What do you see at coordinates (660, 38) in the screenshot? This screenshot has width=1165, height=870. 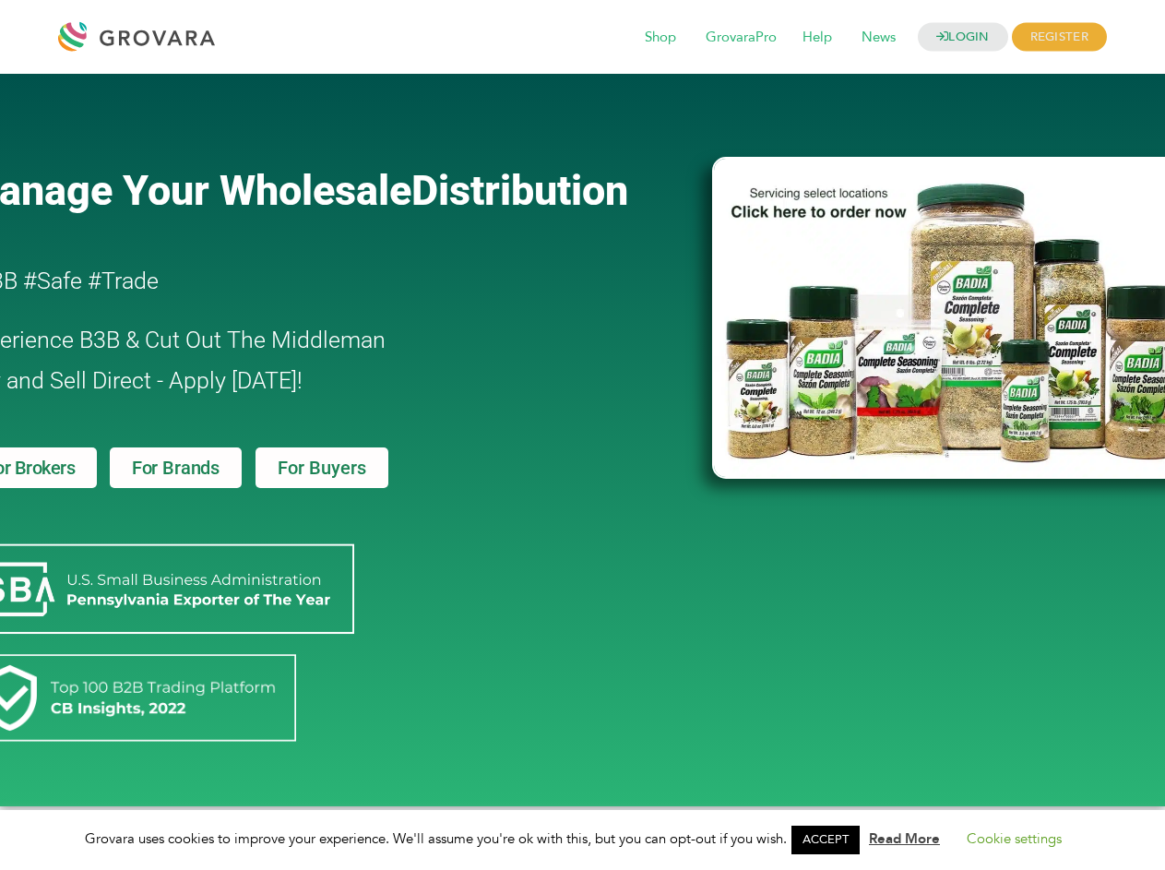 I see `a: Shop` at bounding box center [660, 38].